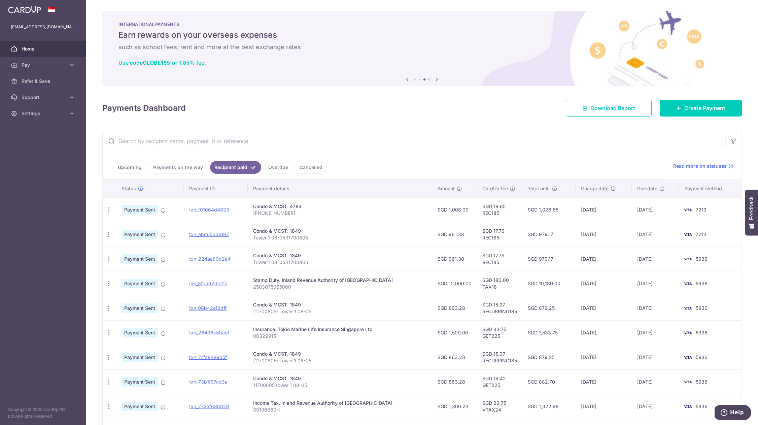 This screenshot has height=425, width=758. What do you see at coordinates (594, 188) in the screenshot?
I see `span: Charge date` at bounding box center [594, 188].